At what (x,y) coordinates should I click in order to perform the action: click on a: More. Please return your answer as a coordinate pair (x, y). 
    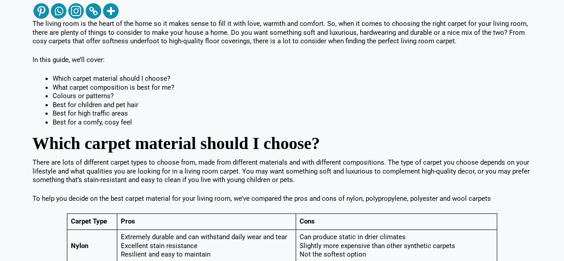
    Looking at the image, I should click on (110, 11).